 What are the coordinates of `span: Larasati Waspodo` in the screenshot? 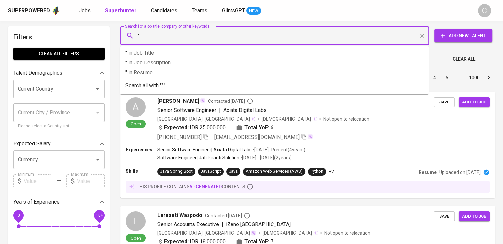 It's located at (180, 215).